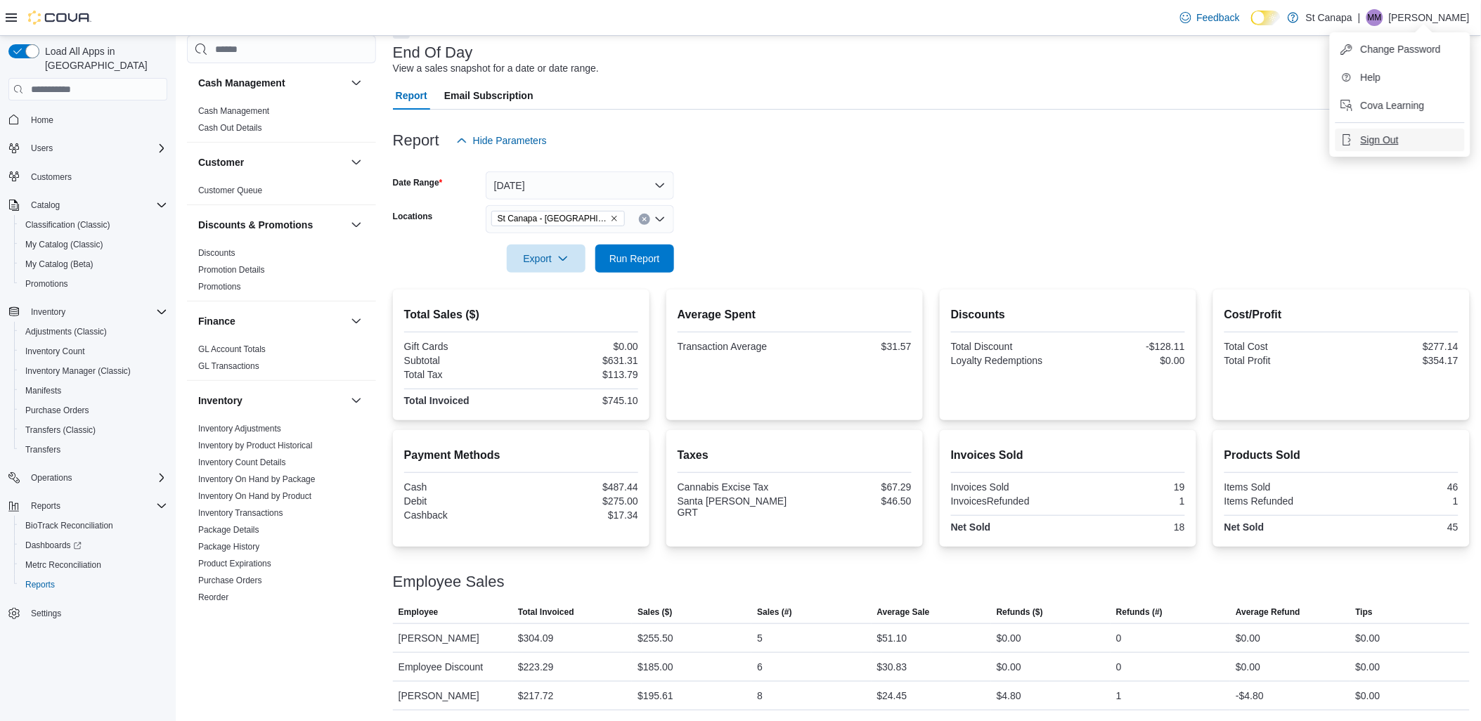  Describe the element at coordinates (94, 225) in the screenshot. I see `button: Classification (Classic)` at that location.